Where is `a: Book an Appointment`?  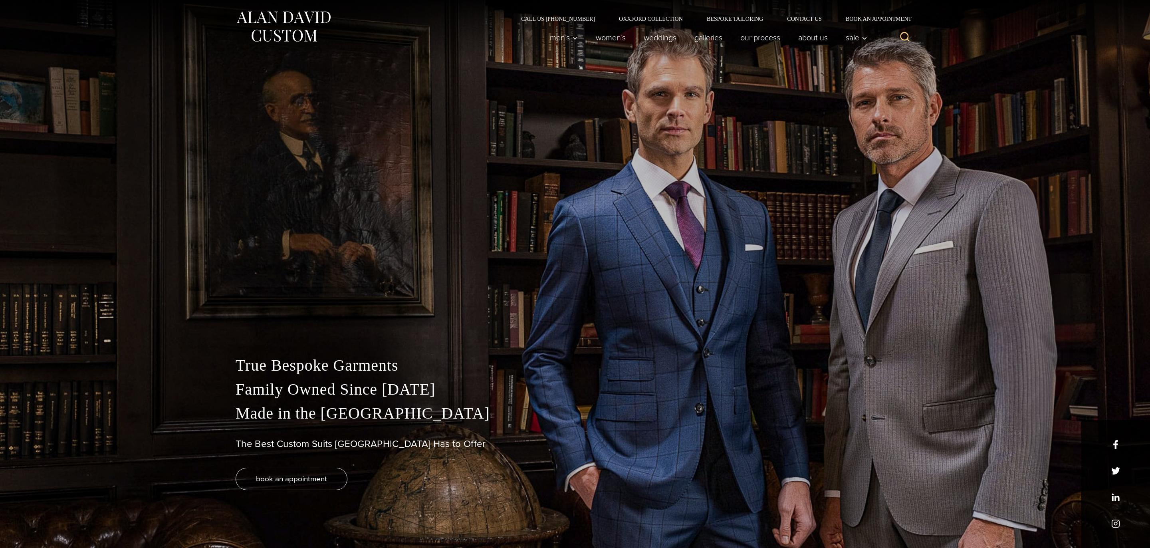 a: Book an Appointment is located at coordinates (874, 19).